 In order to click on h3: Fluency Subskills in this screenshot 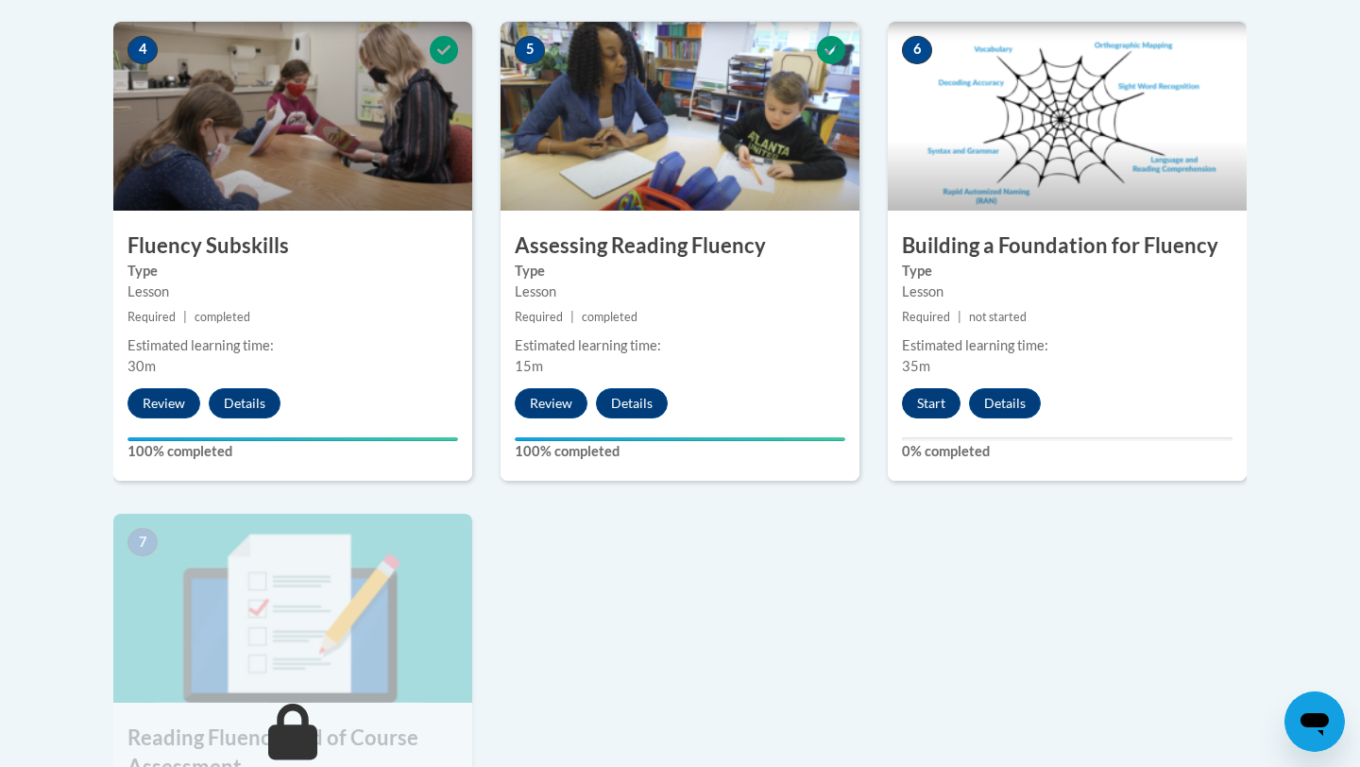, I will do `click(293, 246)`.